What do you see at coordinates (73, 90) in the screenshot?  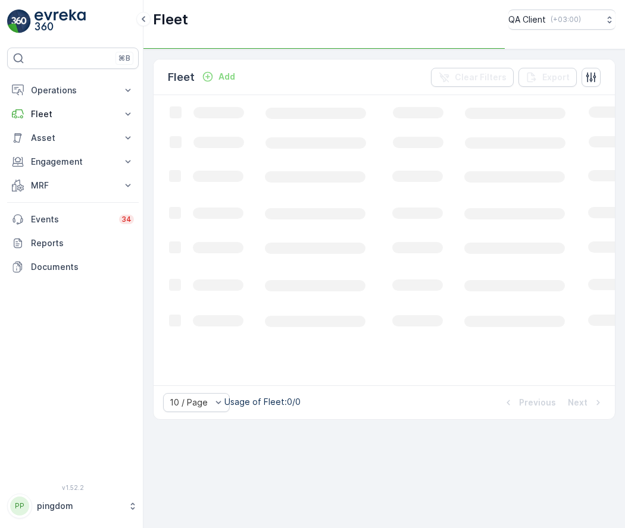 I see `button: Operations` at bounding box center [73, 90].